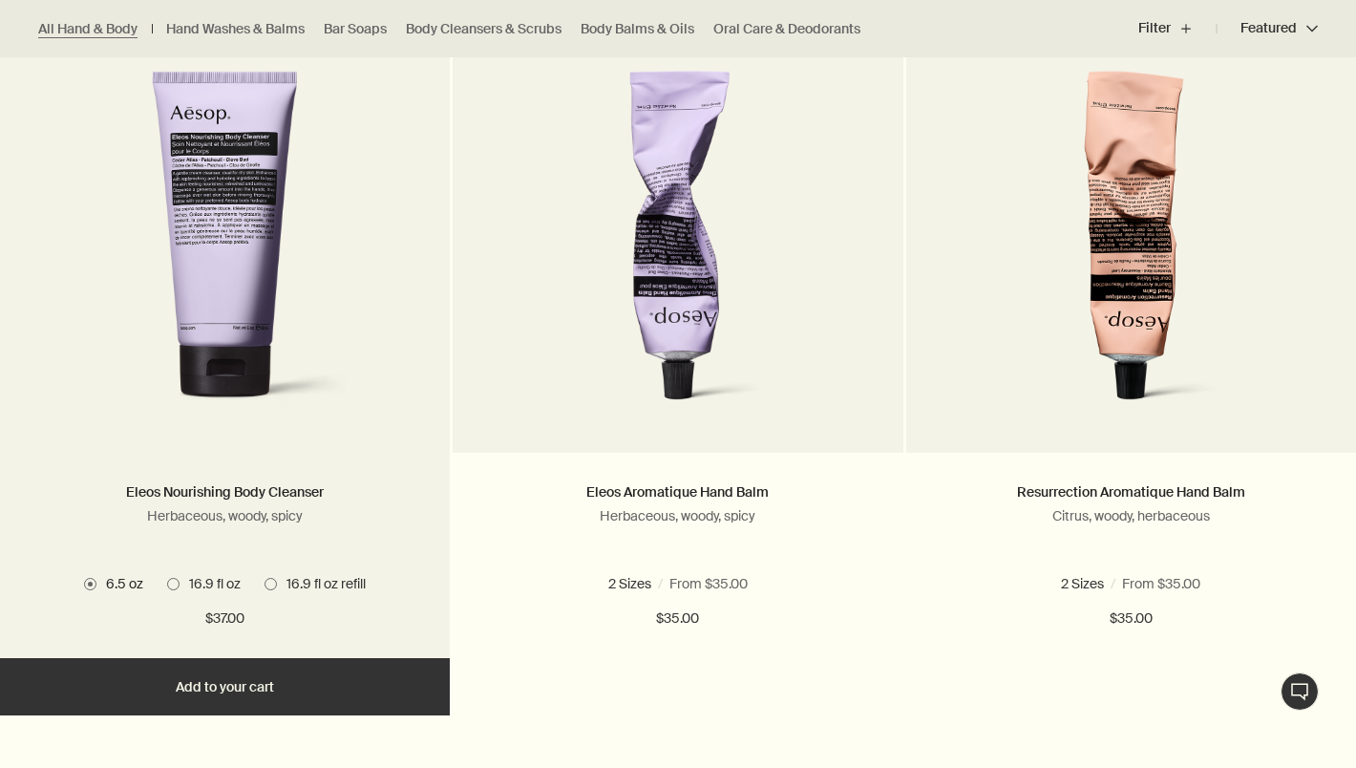 Image resolution: width=1356 pixels, height=768 pixels. What do you see at coordinates (321, 584) in the screenshot?
I see `span: 16.9 fl oz refill` at bounding box center [321, 584].